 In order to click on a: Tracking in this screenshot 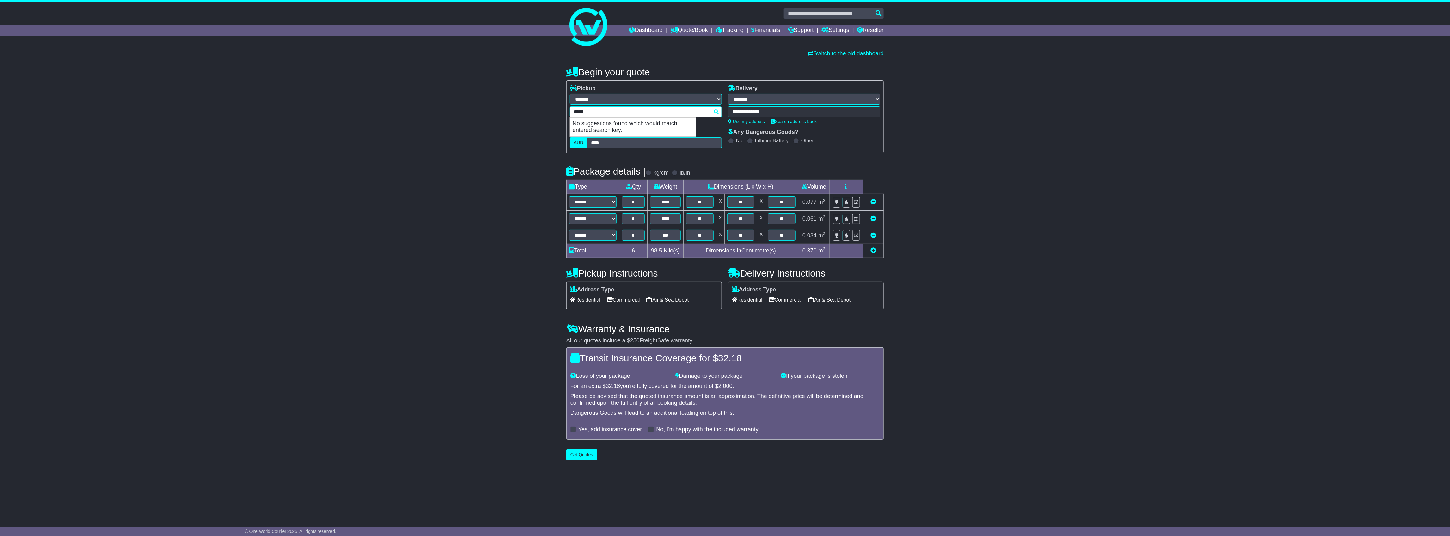, I will do `click(730, 31)`.